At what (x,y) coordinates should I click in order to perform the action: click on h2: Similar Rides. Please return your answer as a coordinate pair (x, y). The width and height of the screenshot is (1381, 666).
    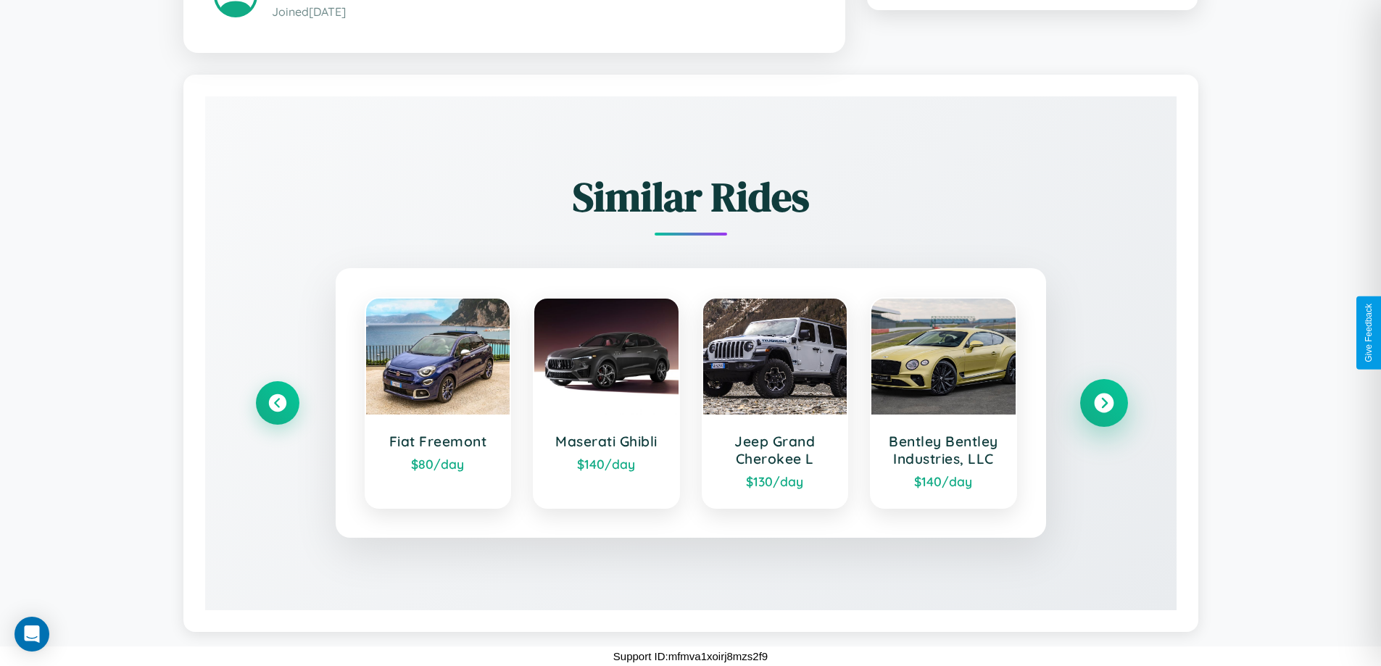
    Looking at the image, I should click on (691, 197).